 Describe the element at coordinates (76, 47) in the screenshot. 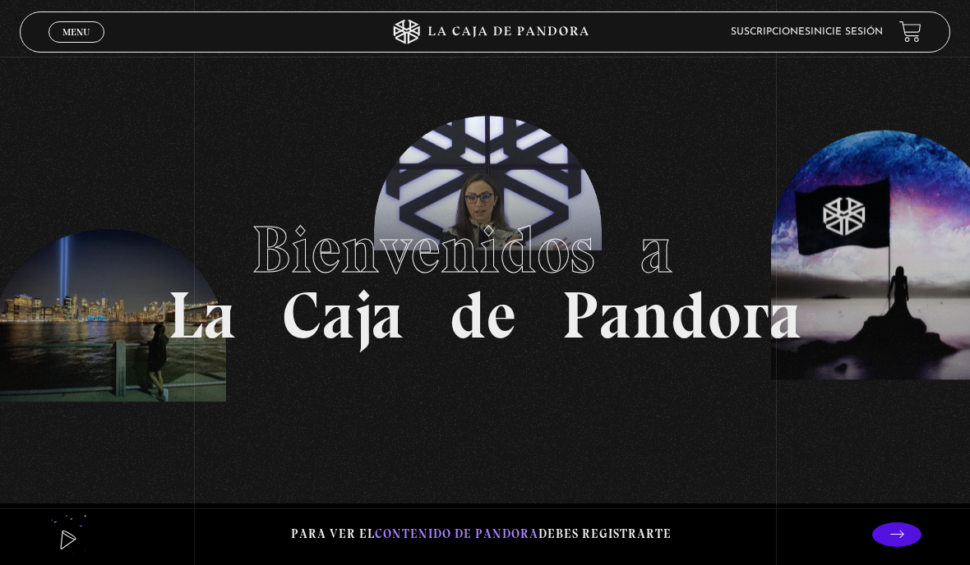

I see `span: Cerrar` at that location.